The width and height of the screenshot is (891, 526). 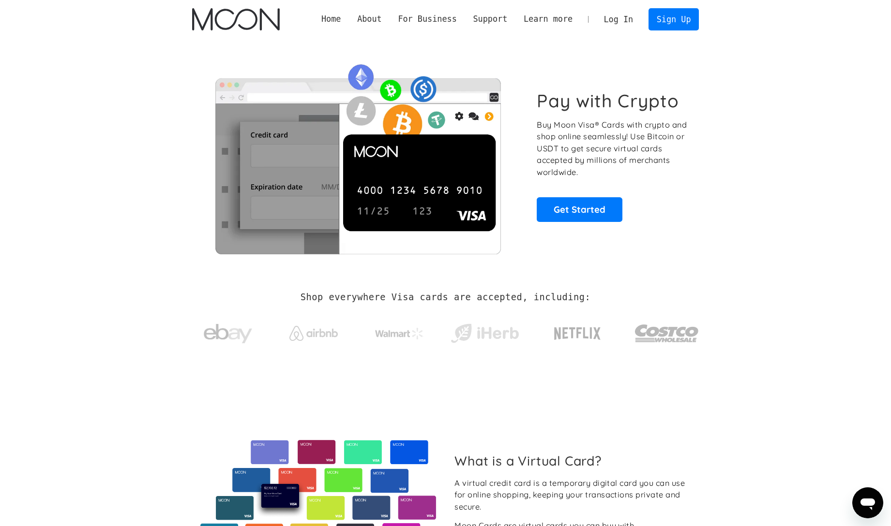 I want to click on a: iHerb, so click(x=484, y=331).